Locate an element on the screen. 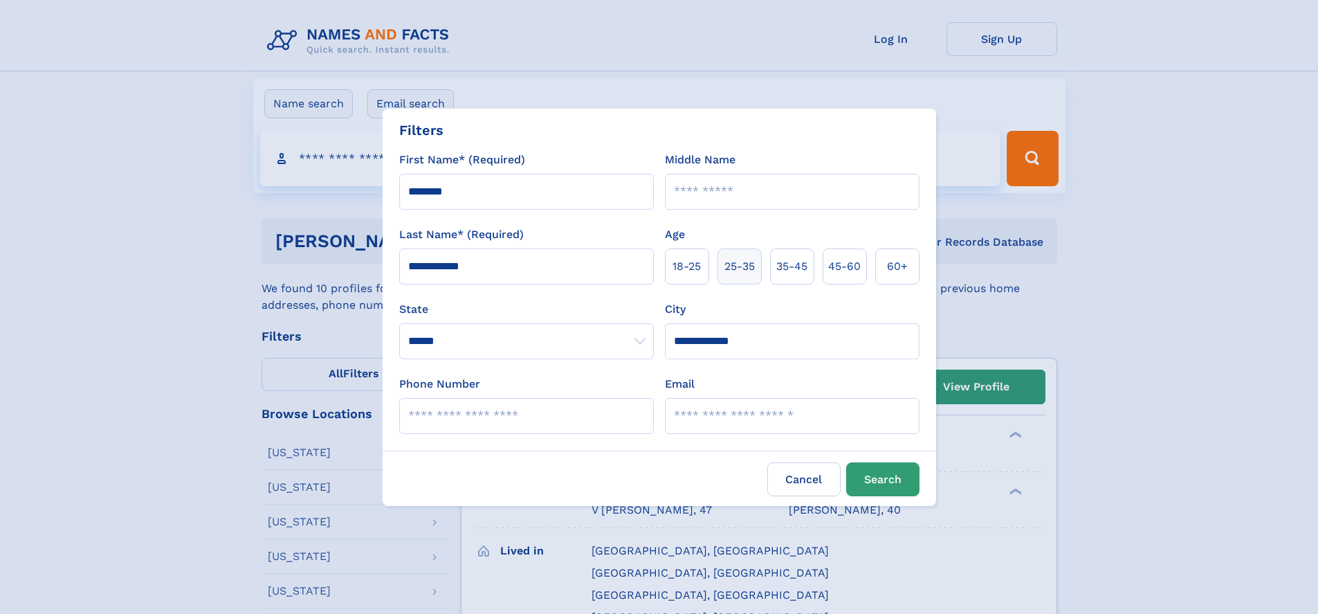 Image resolution: width=1318 pixels, height=614 pixels. div: Filters is located at coordinates (421, 130).